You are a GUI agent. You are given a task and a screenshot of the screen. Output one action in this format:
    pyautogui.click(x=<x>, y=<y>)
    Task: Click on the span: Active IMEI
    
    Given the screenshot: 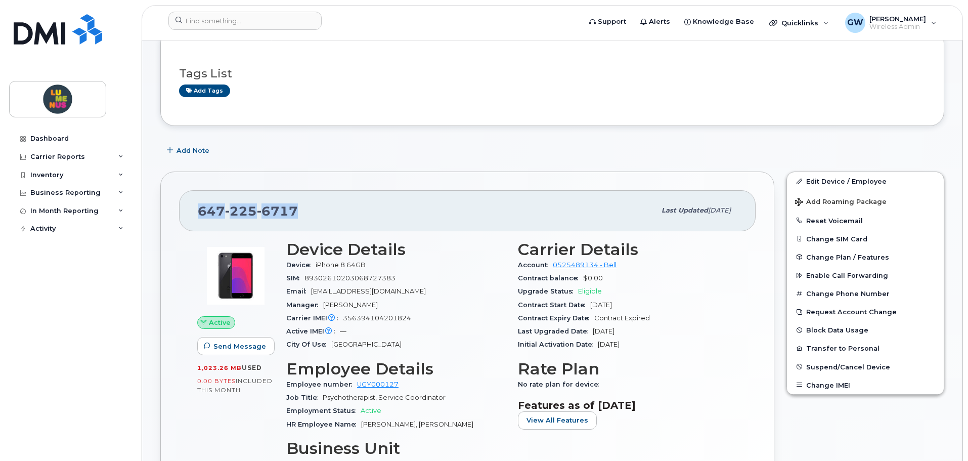 What is the action you would take?
    pyautogui.click(x=313, y=331)
    